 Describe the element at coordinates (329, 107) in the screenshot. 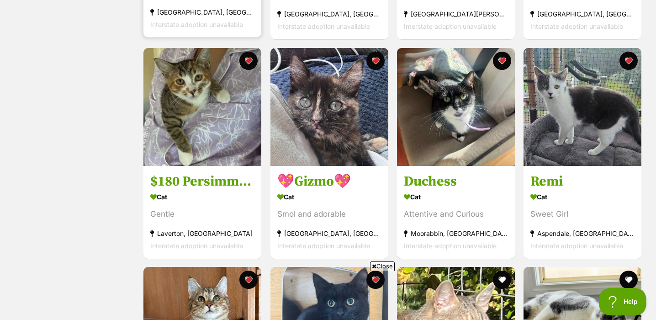

I see `img: 💖Gizmo💖` at that location.